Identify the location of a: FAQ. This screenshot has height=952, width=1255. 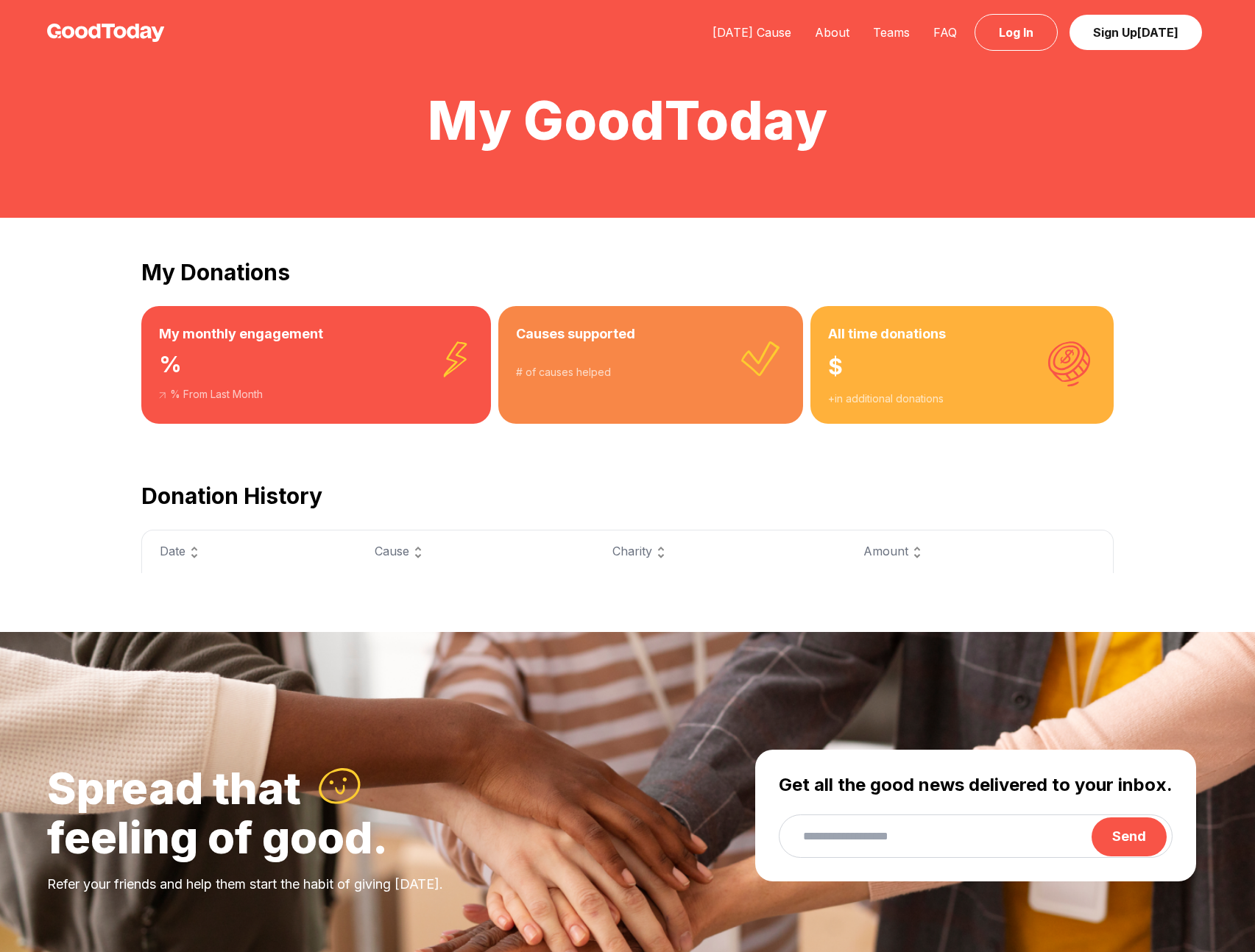
(945, 33).